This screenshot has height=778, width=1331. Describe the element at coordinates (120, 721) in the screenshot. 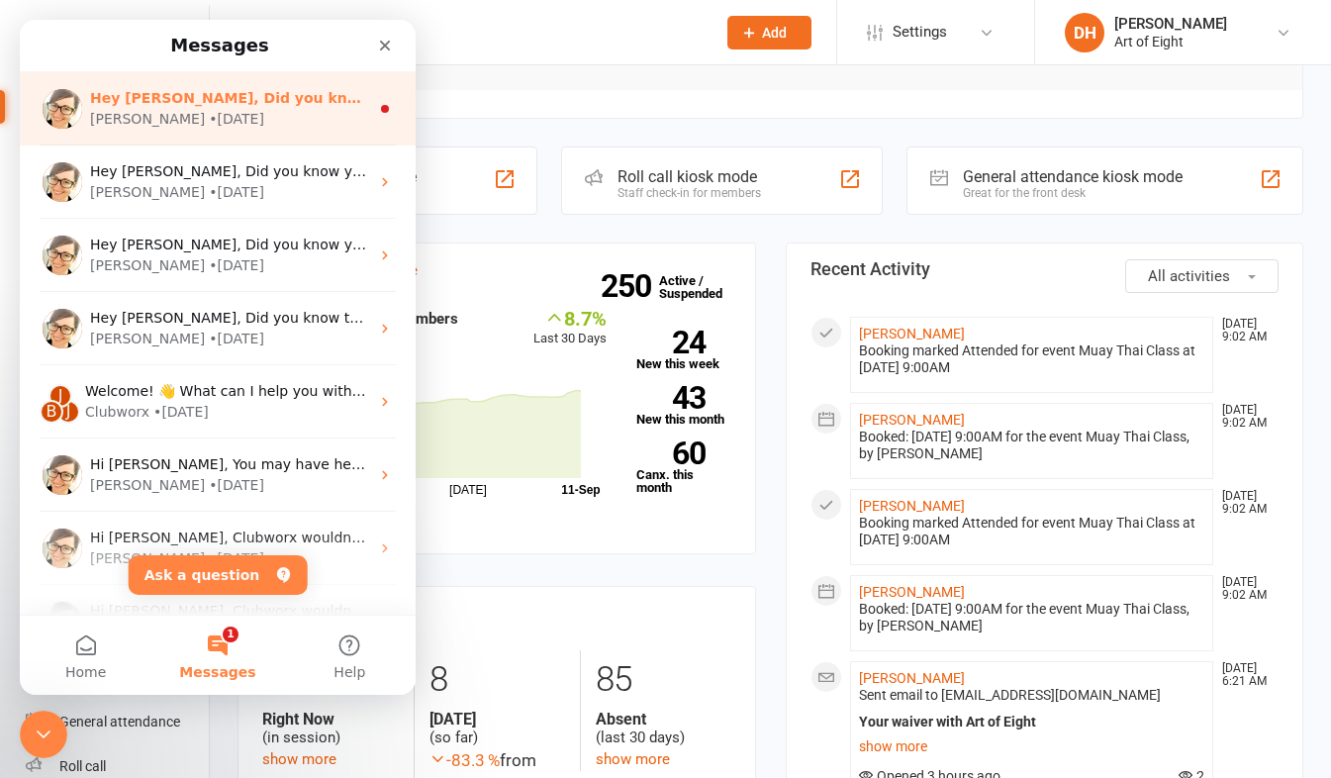

I see `div: General attendance` at that location.